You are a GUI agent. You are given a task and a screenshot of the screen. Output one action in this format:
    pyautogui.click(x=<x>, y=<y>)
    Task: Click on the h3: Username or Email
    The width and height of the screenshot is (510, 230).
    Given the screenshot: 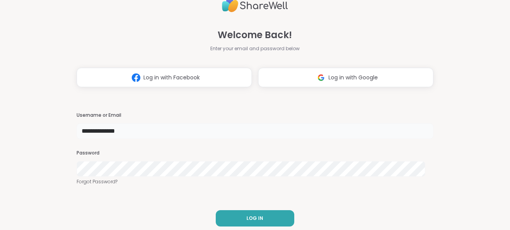 What is the action you would take?
    pyautogui.click(x=255, y=115)
    